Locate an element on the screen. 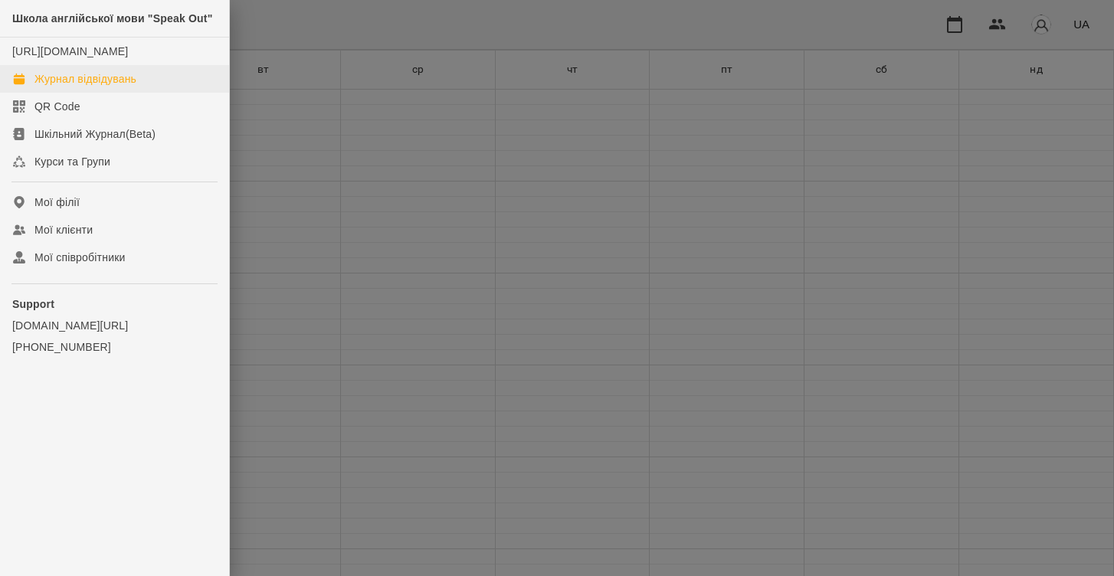 Image resolution: width=1114 pixels, height=576 pixels. div: Журнал відвідувань is located at coordinates (85, 79).